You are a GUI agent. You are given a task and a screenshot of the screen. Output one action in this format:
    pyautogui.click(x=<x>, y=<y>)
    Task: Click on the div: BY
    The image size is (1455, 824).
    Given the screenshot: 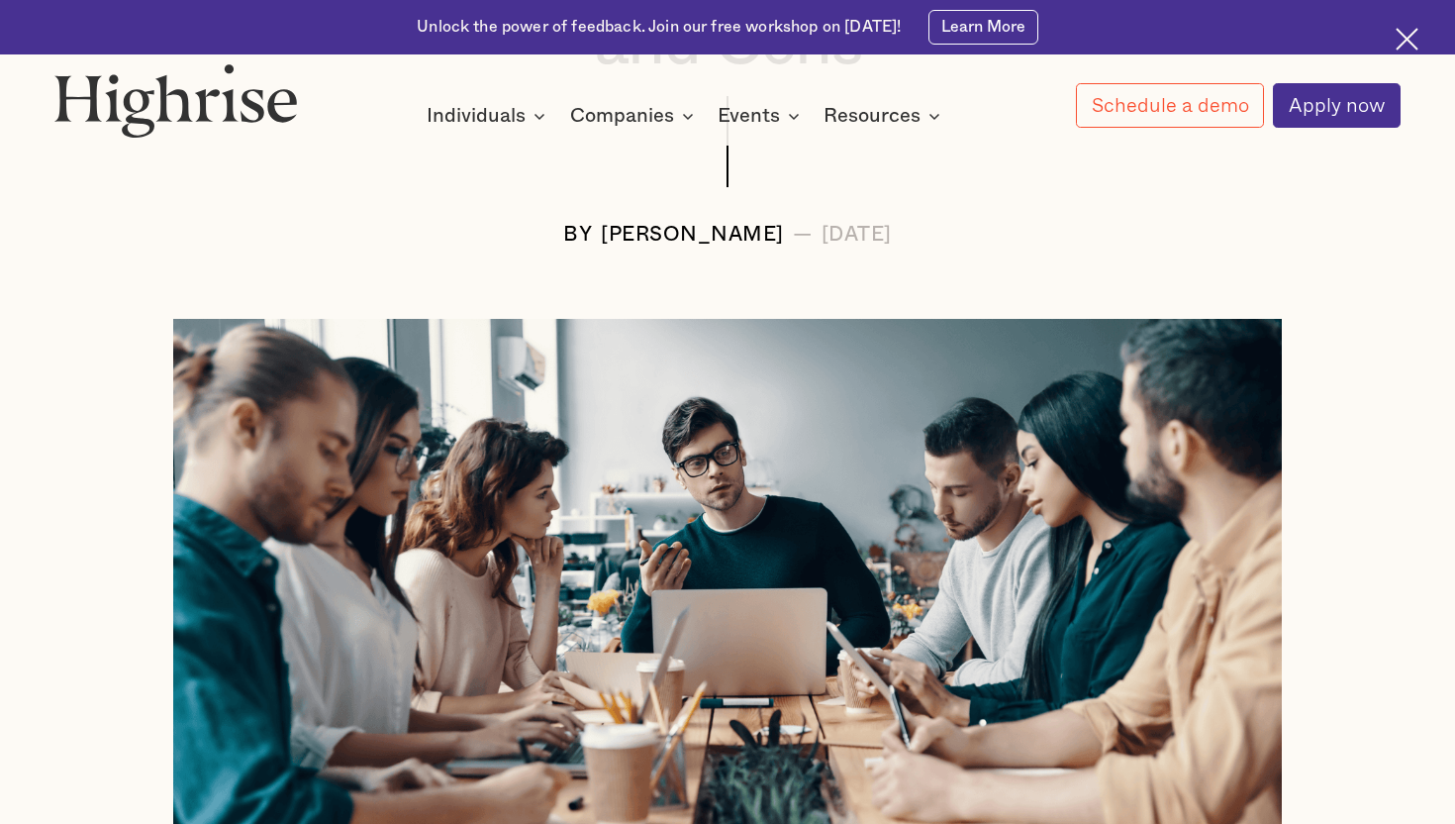 What is the action you would take?
    pyautogui.click(x=577, y=235)
    